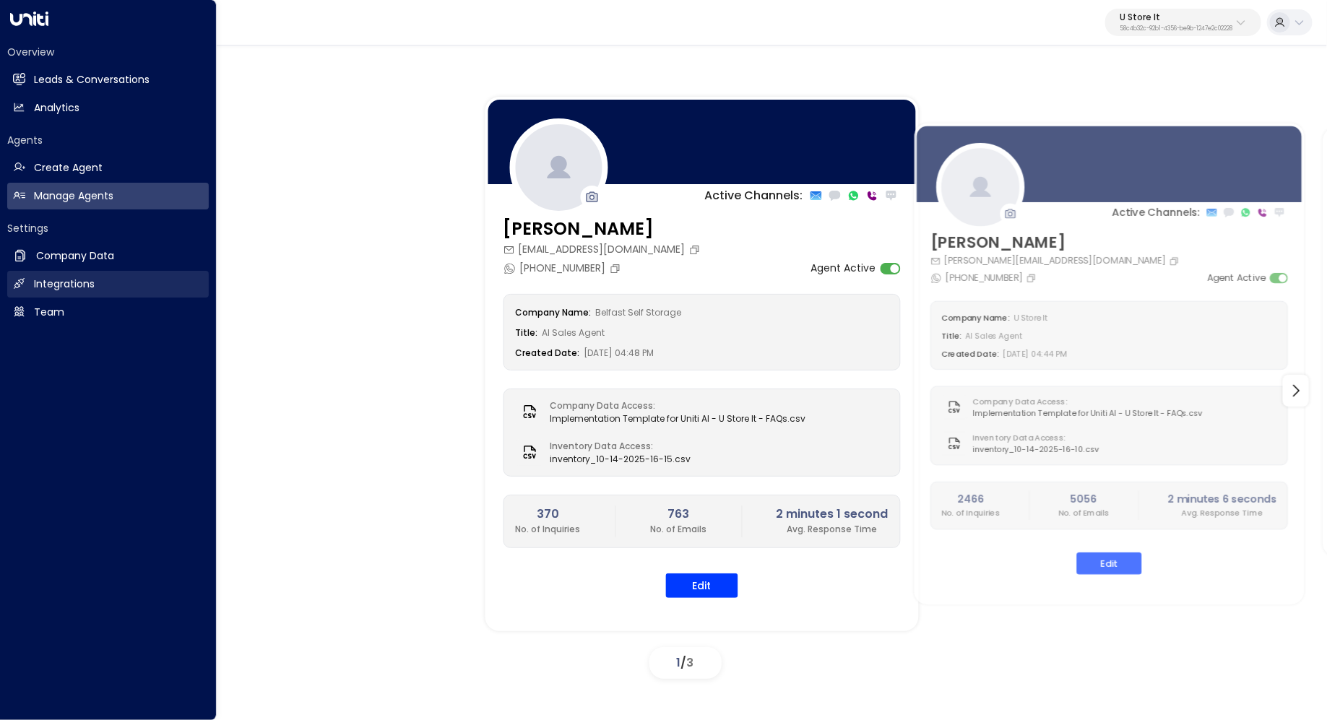  I want to click on span: 3, so click(690, 662).